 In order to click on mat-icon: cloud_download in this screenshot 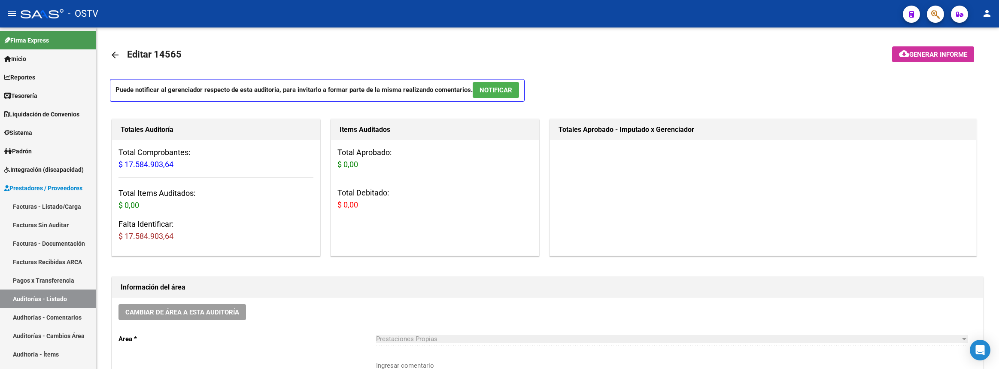, I will do `click(904, 54)`.